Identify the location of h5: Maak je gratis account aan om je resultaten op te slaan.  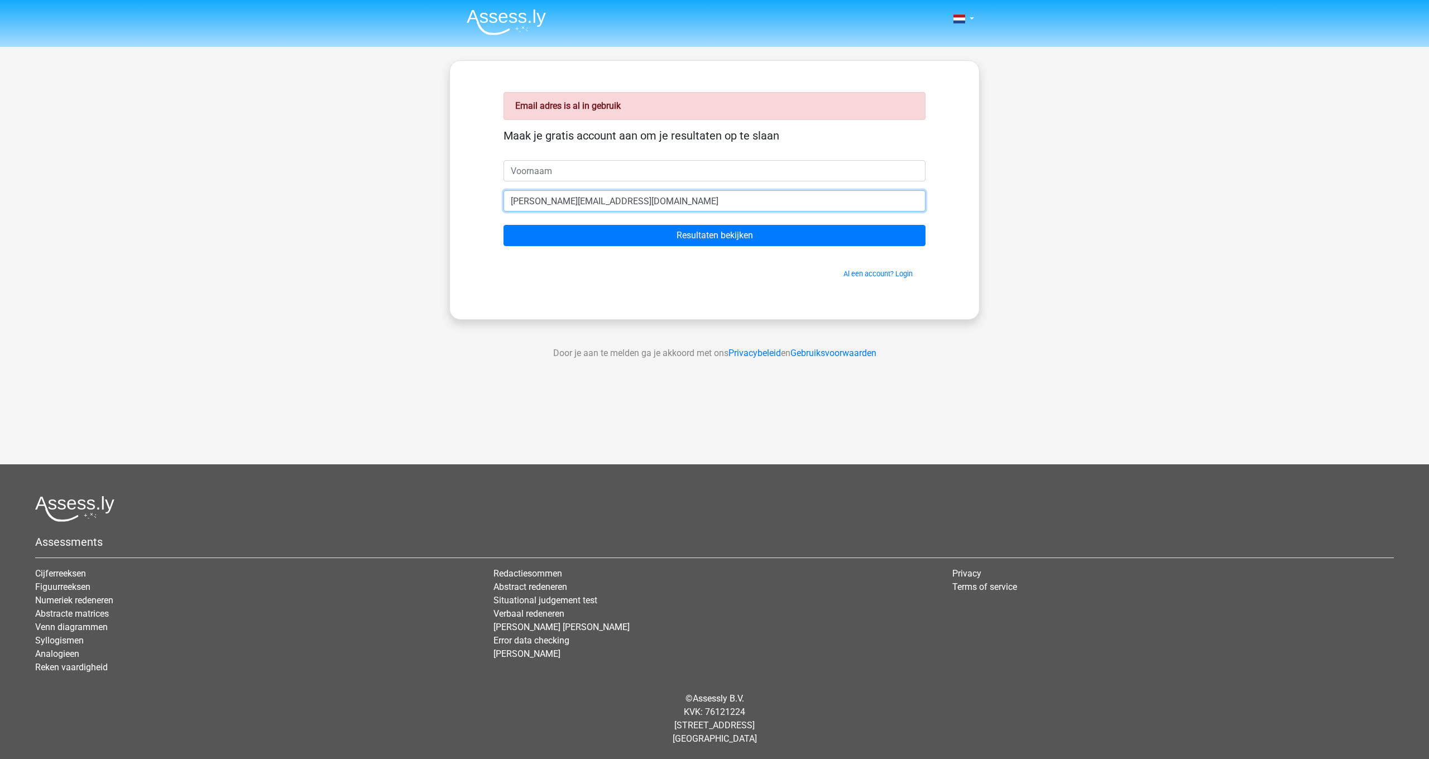
(714, 136).